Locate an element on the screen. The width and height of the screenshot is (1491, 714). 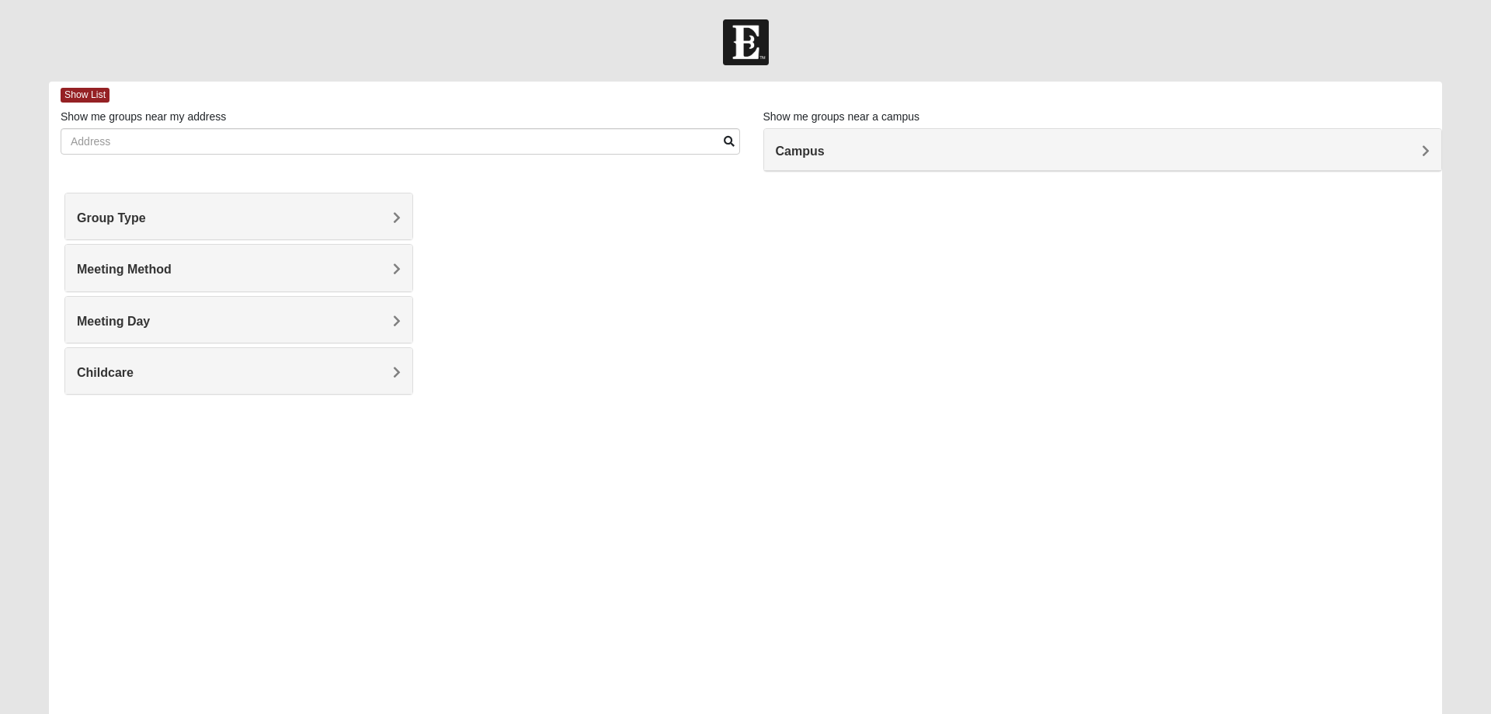
span: Campus is located at coordinates (800, 151).